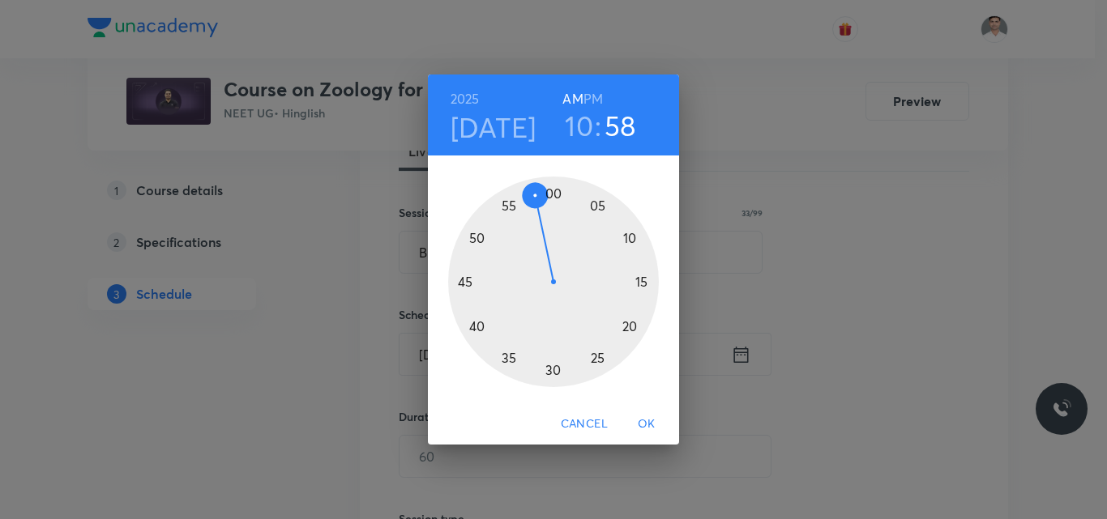 This screenshot has width=1107, height=519. I want to click on button: OK, so click(646, 424).